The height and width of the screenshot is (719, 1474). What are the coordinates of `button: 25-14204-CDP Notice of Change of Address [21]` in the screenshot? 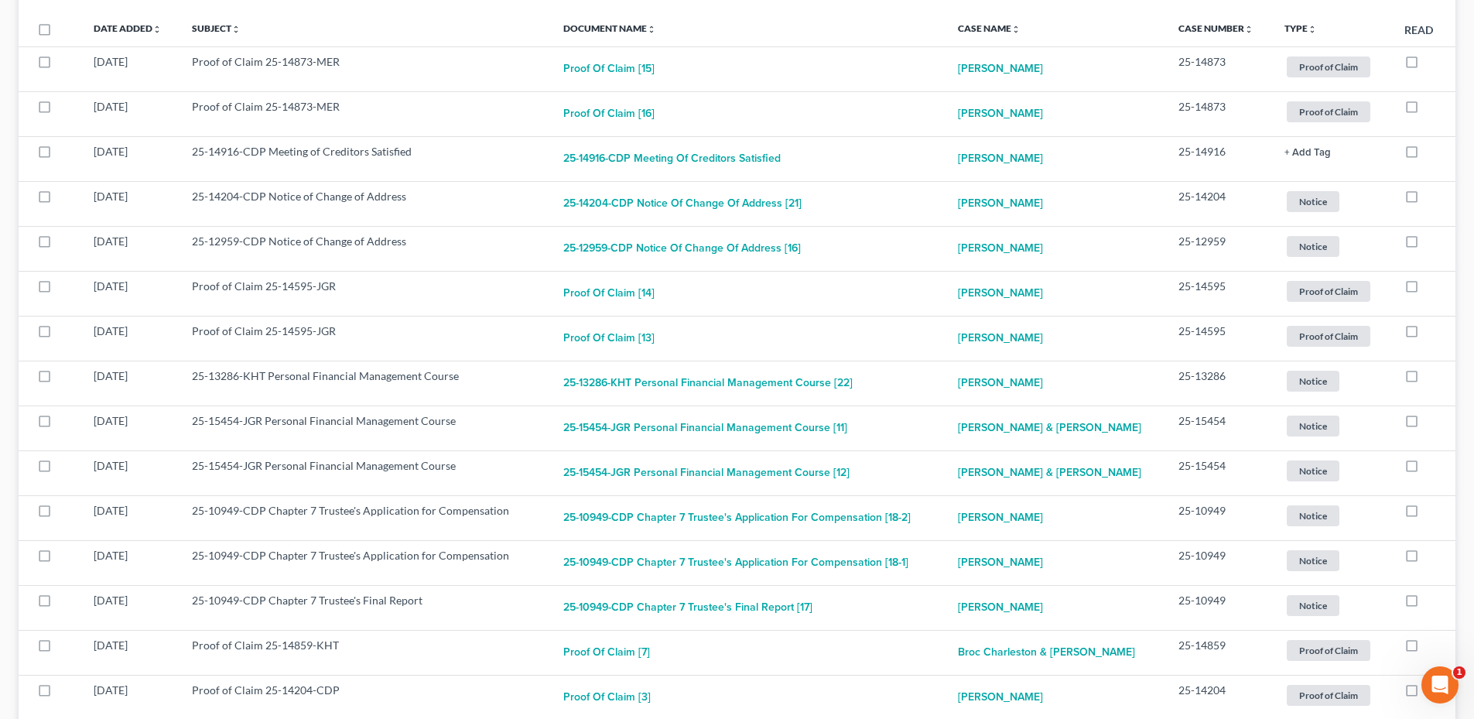 It's located at (683, 204).